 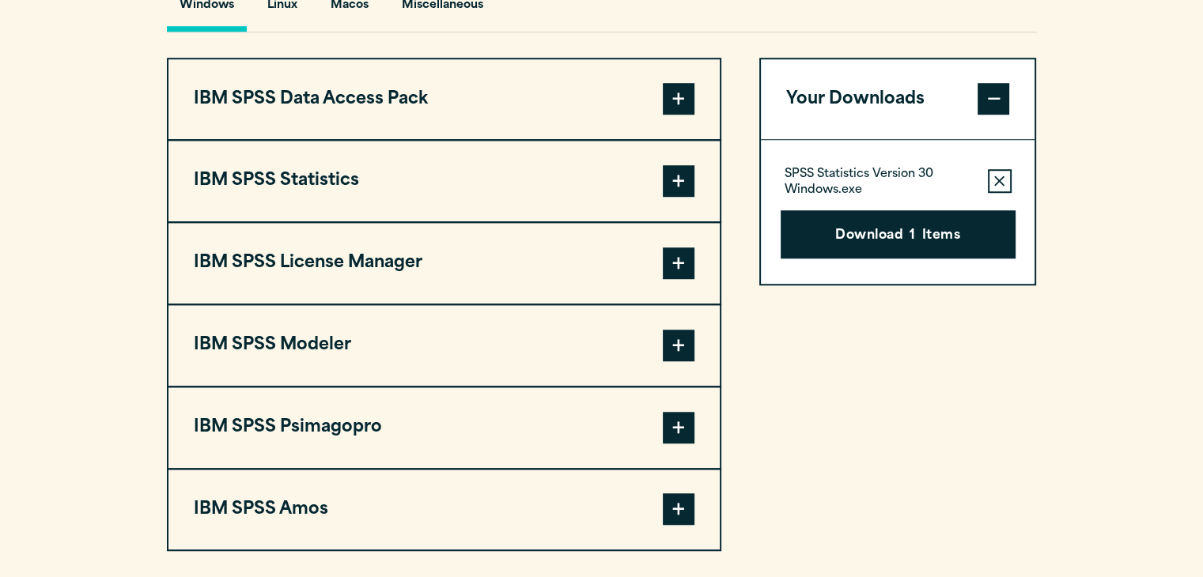 I want to click on span: 1, so click(x=912, y=236).